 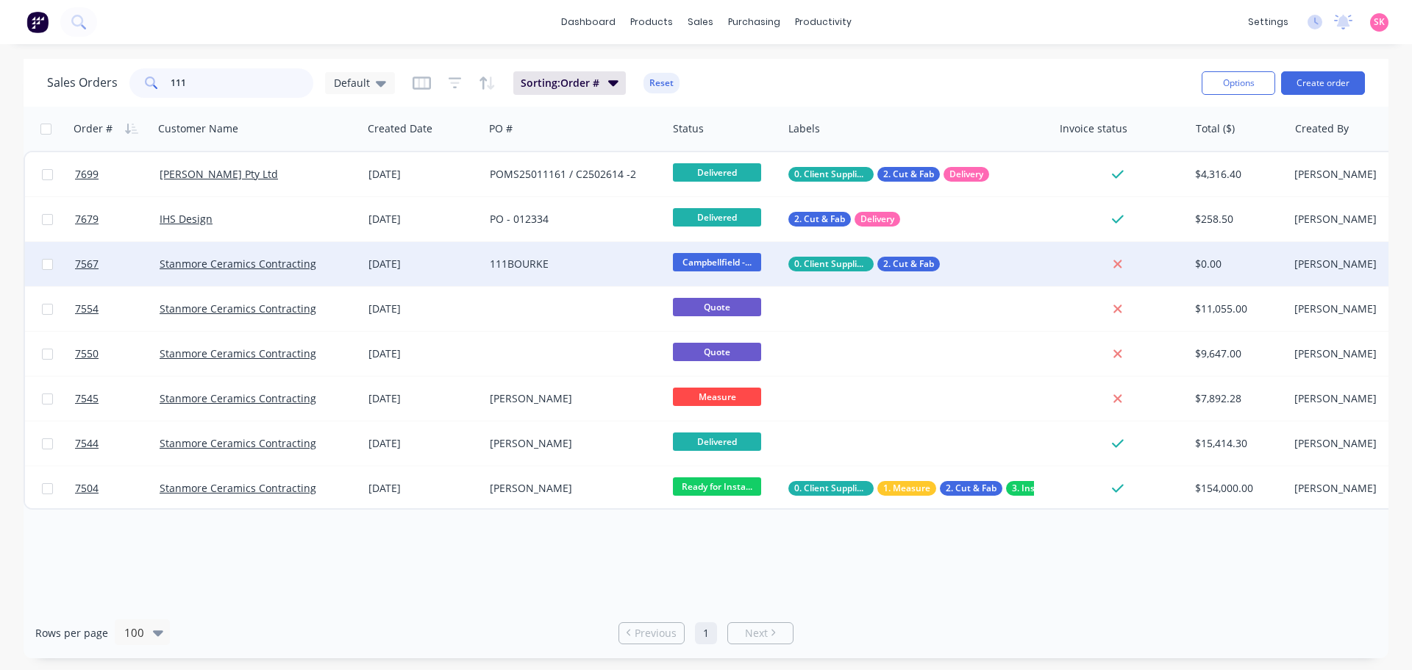 What do you see at coordinates (700, 22) in the screenshot?
I see `div: sales` at bounding box center [700, 22].